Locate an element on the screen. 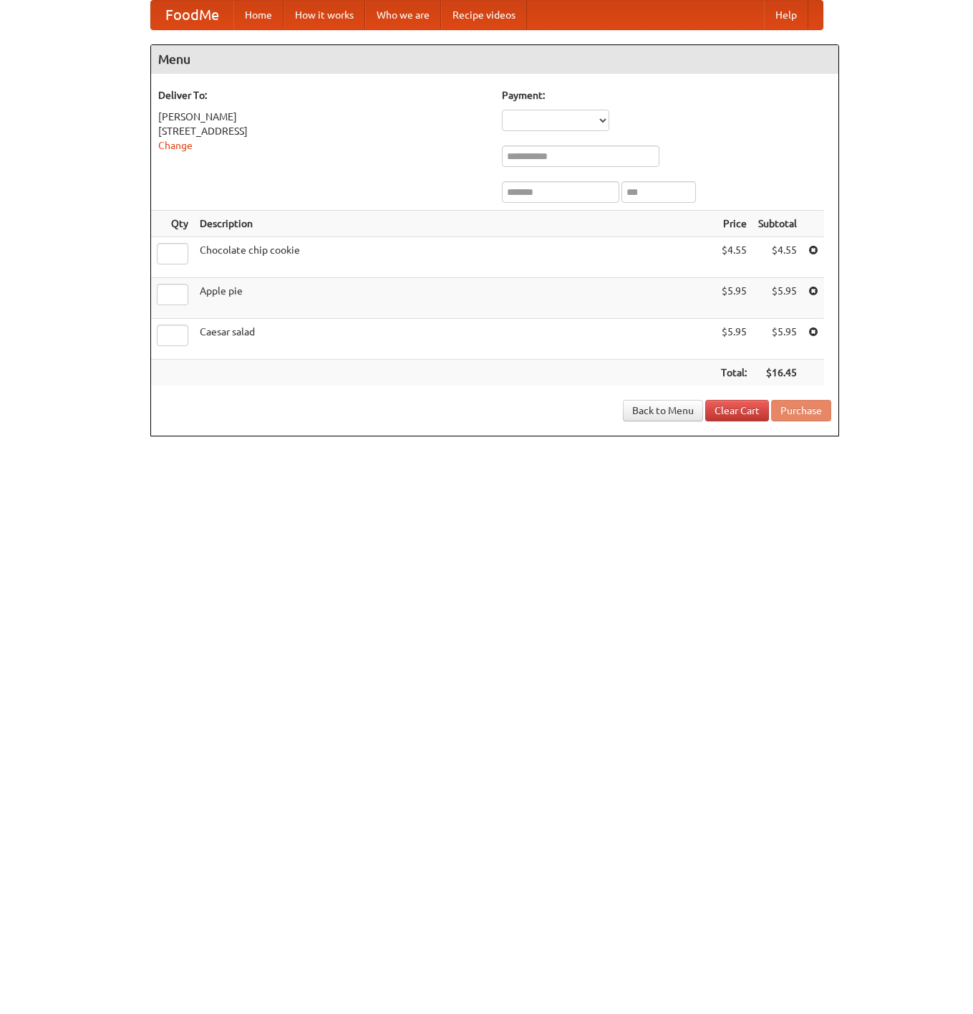  td: Caesar salad is located at coordinates (455, 339).